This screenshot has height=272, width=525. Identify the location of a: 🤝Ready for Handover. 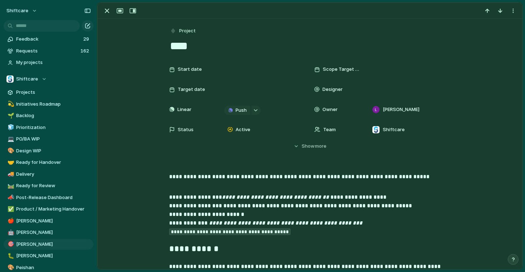
(48, 162).